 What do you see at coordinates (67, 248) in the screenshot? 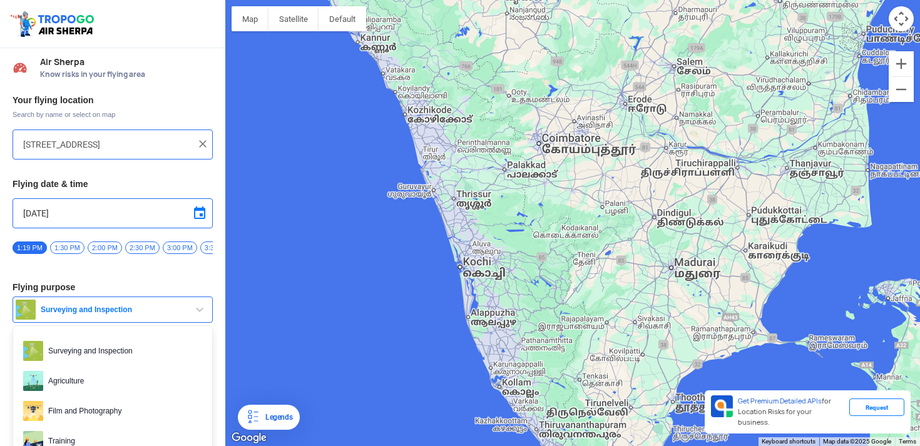
I see `span: 1:30 PM` at bounding box center [67, 248].